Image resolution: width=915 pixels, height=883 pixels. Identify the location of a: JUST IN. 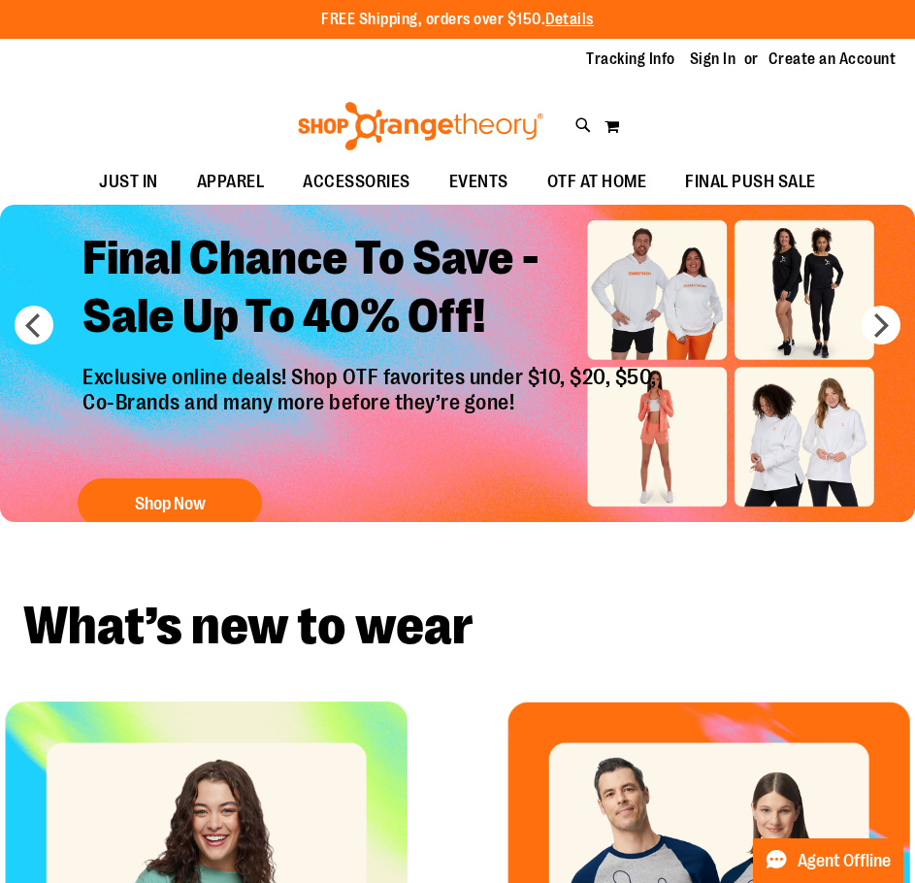
(128, 182).